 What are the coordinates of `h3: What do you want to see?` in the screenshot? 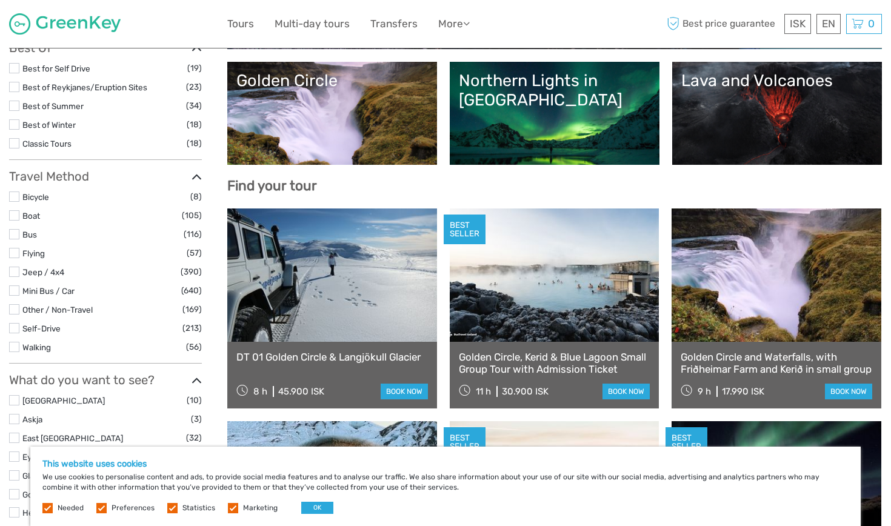 It's located at (105, 380).